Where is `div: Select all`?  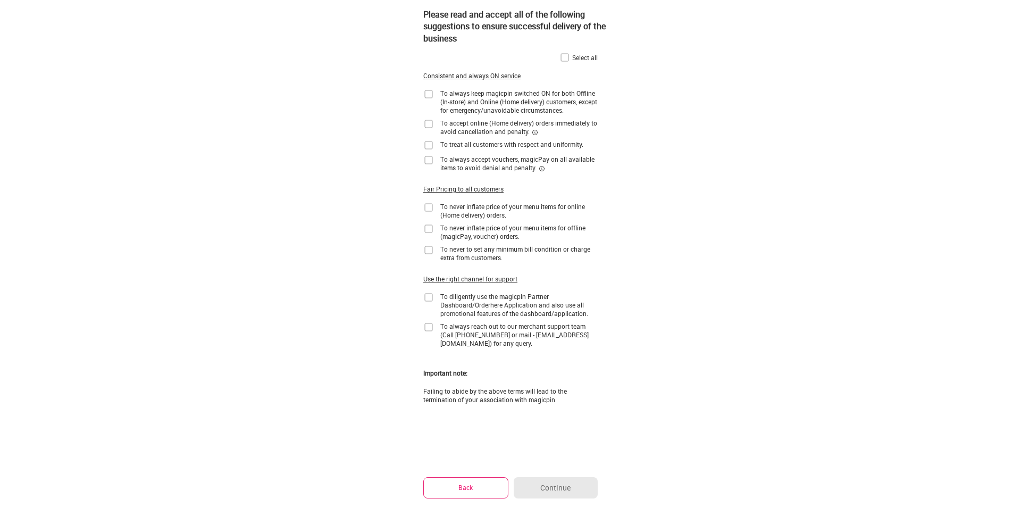 div: Select all is located at coordinates (585, 57).